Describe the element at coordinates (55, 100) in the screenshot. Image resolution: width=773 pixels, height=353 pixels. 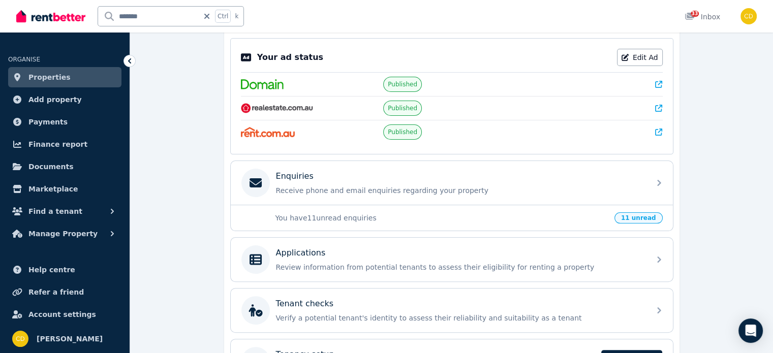
I see `span: Add property` at that location.